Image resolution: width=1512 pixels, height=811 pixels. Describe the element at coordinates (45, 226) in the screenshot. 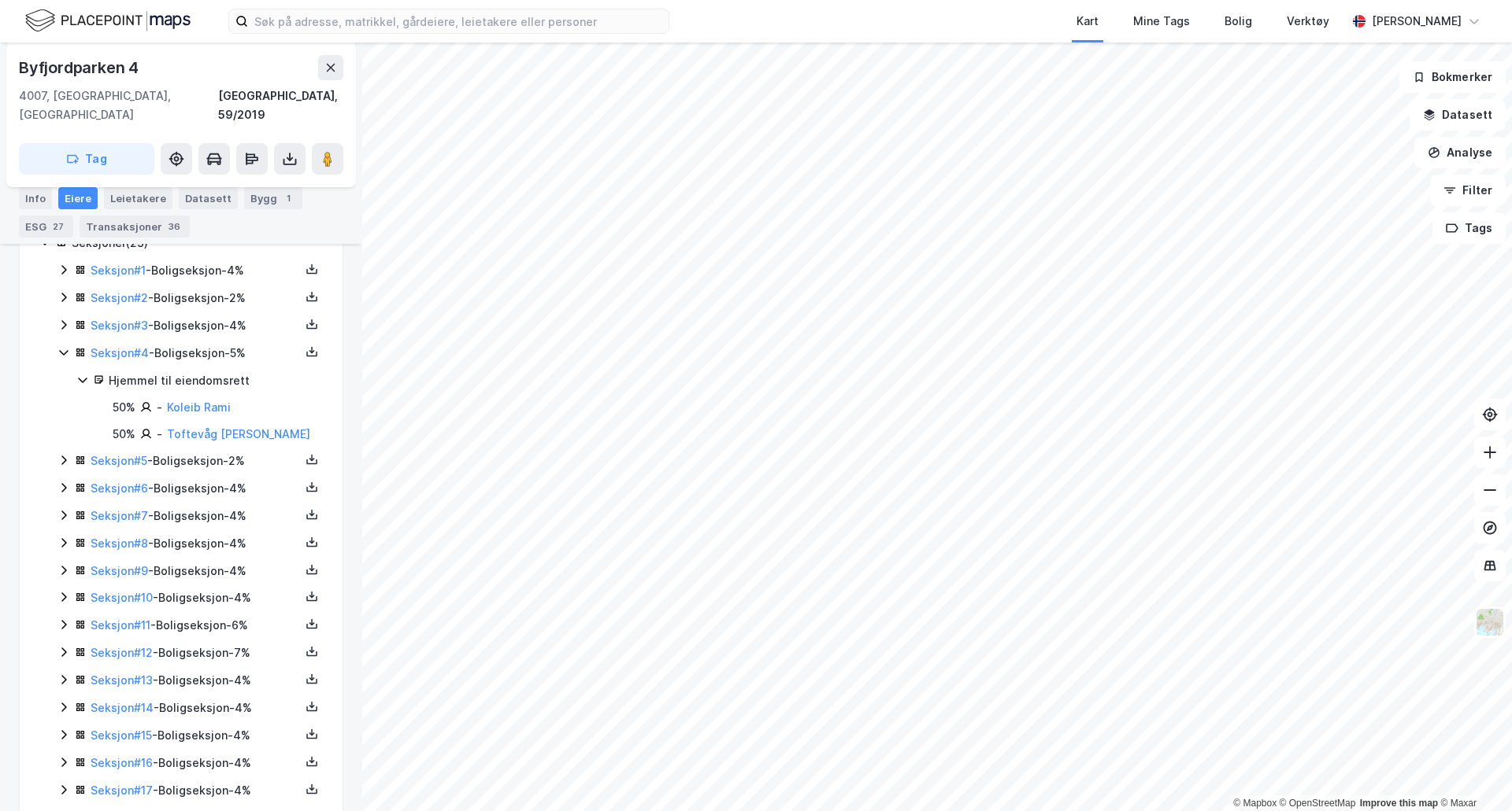

I see `div: ESG` at that location.